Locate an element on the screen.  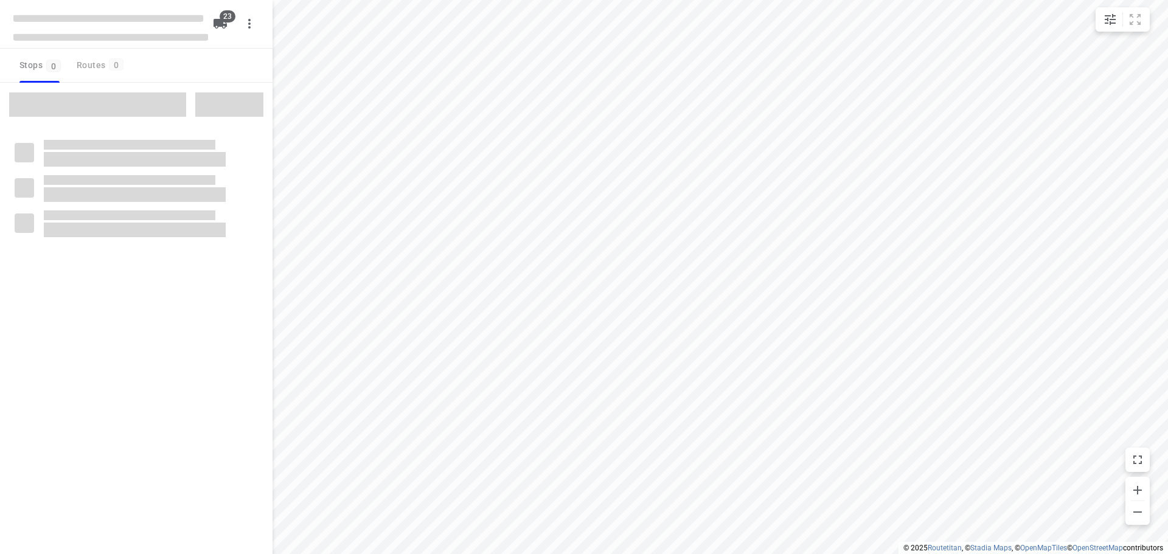
a: OpenMapTiles is located at coordinates (1043, 548).